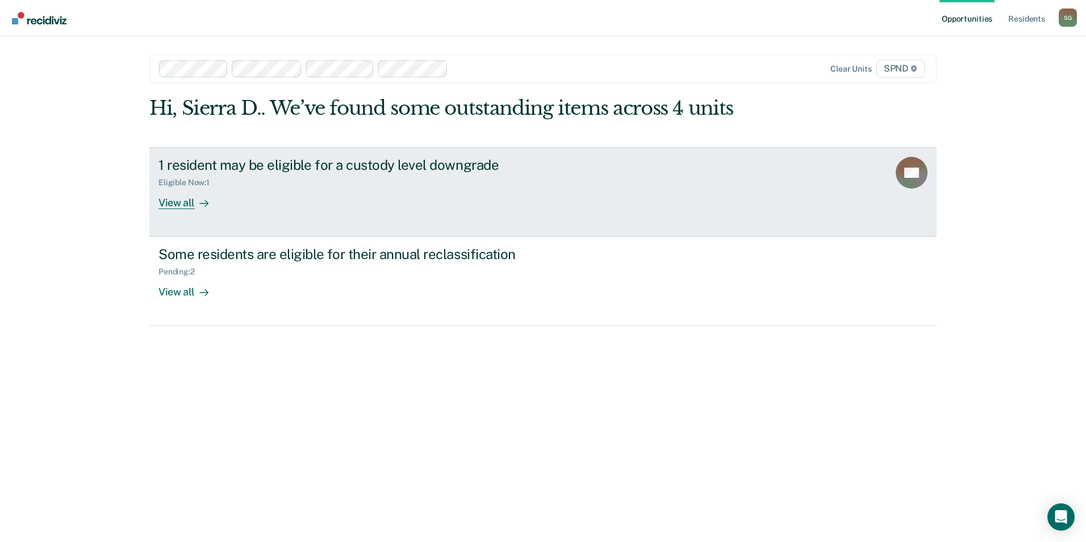 The height and width of the screenshot is (542, 1086). I want to click on div: Clear units, so click(851, 69).